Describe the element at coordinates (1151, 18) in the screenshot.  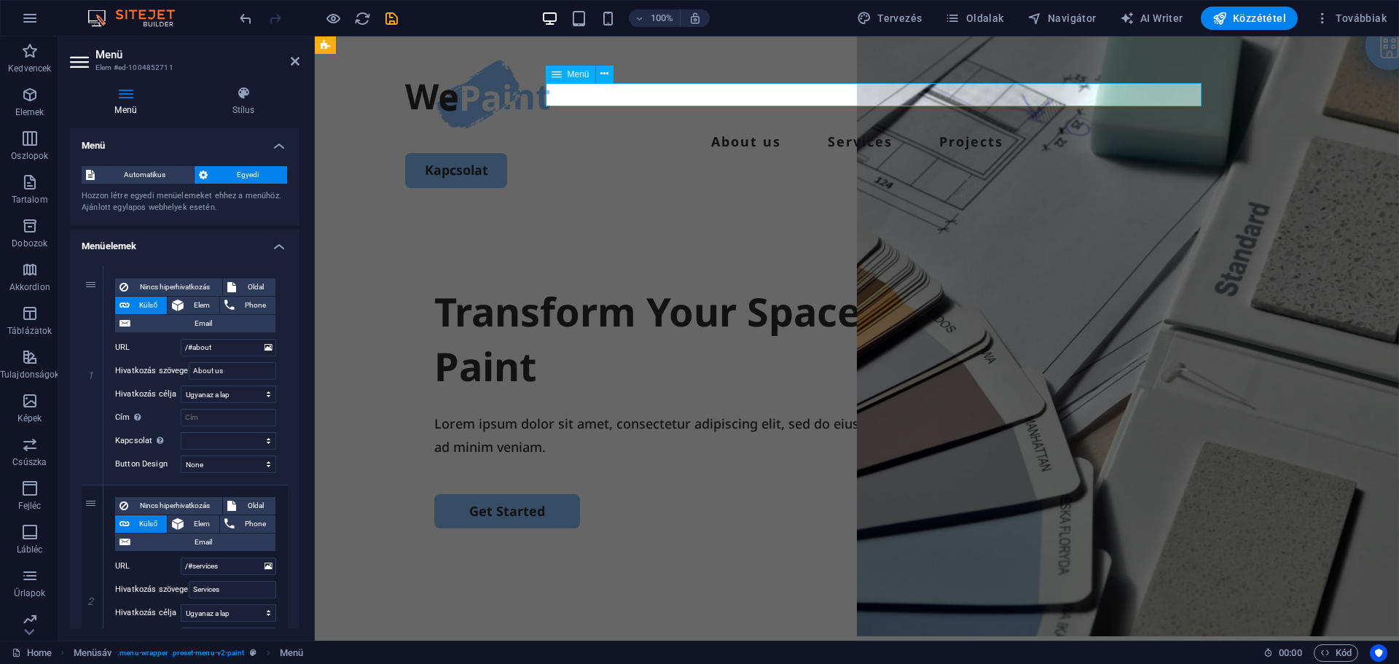
I see `span: AI Writer` at that location.